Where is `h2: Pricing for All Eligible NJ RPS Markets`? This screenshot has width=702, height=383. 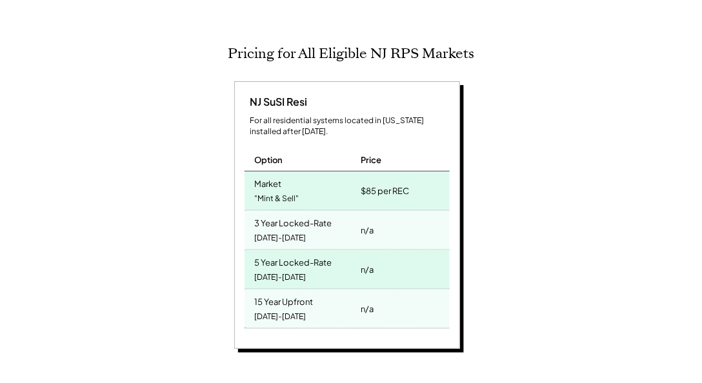 h2: Pricing for All Eligible NJ RPS Markets is located at coordinates (351, 54).